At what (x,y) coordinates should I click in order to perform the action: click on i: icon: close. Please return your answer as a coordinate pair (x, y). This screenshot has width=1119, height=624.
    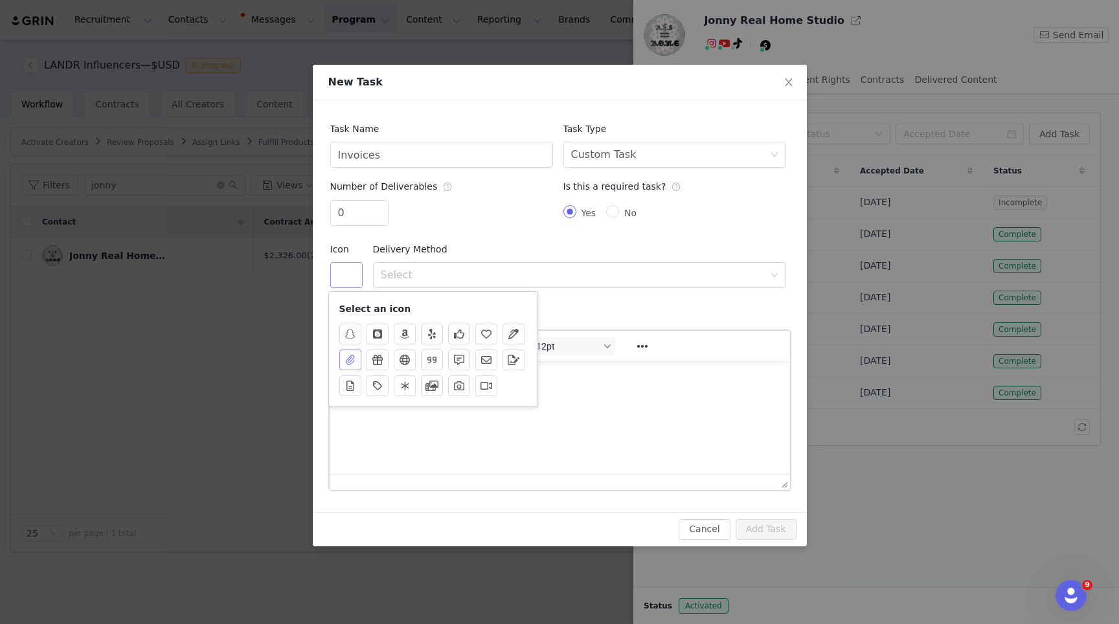
    Looking at the image, I should click on (789, 82).